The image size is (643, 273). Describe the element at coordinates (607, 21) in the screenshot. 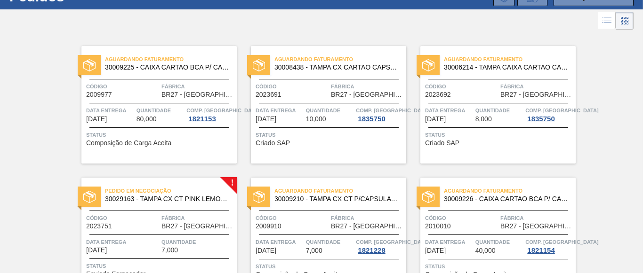

I see `div: Visão em Lista` at that location.